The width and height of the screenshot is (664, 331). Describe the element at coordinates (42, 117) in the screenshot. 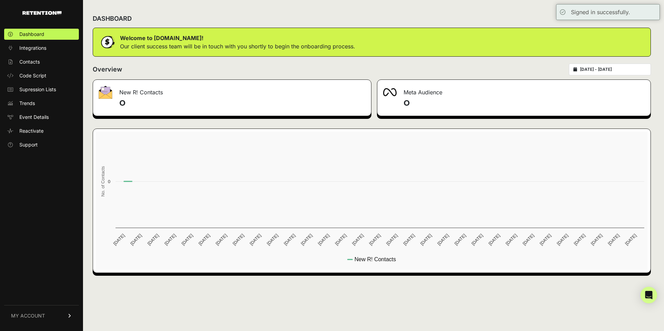

I see `a: Event Details` at that location.